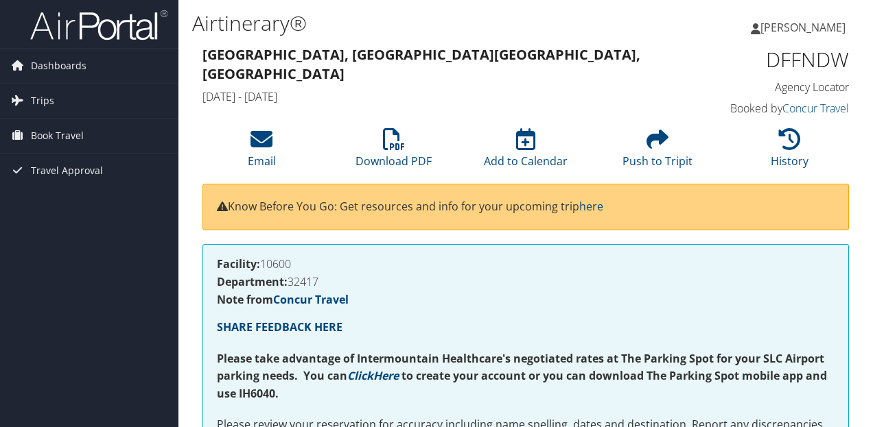  I want to click on span: Book Travel, so click(57, 136).